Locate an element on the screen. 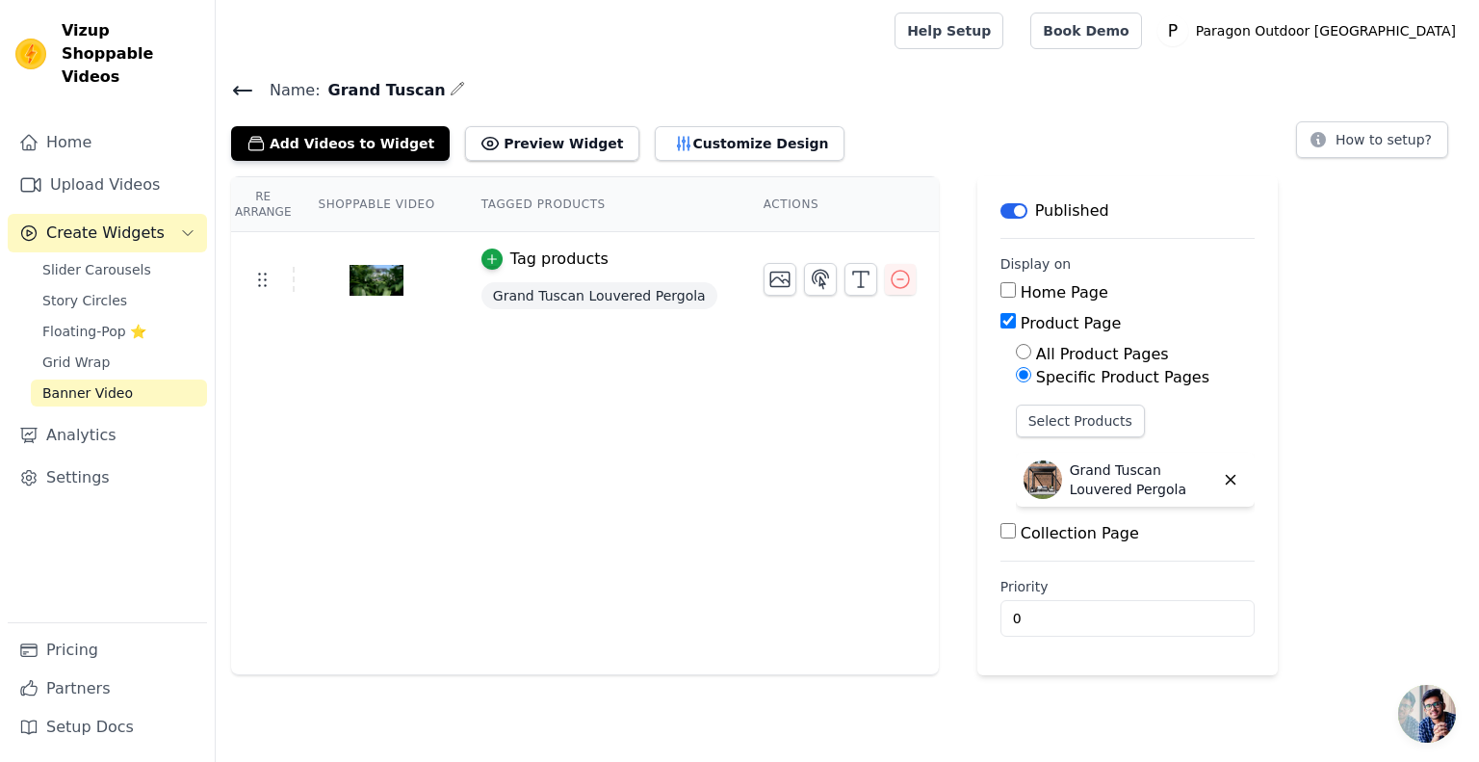  p: Grand Tuscan Louvered Pergola is located at coordinates (1142, 479).